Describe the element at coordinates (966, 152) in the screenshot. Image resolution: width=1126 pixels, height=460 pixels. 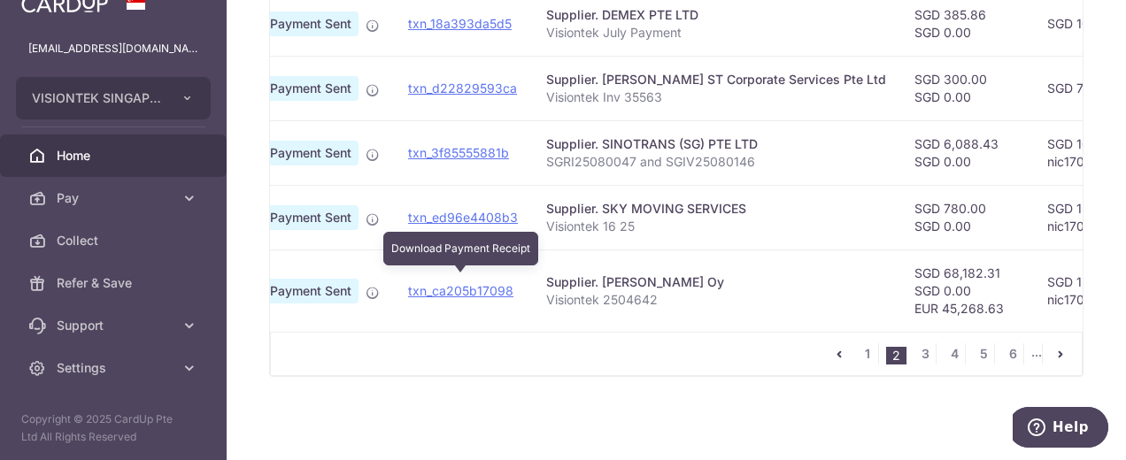
I see `td: SGD 6,088.43 SGD 0.00` at that location.